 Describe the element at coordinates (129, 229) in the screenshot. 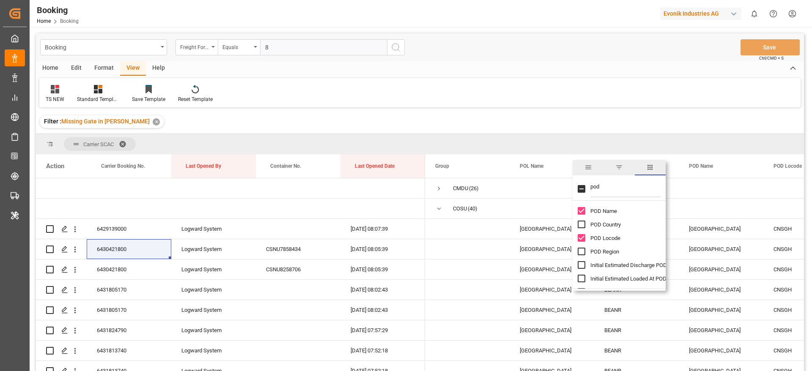

I see `div: 6429139000` at that location.